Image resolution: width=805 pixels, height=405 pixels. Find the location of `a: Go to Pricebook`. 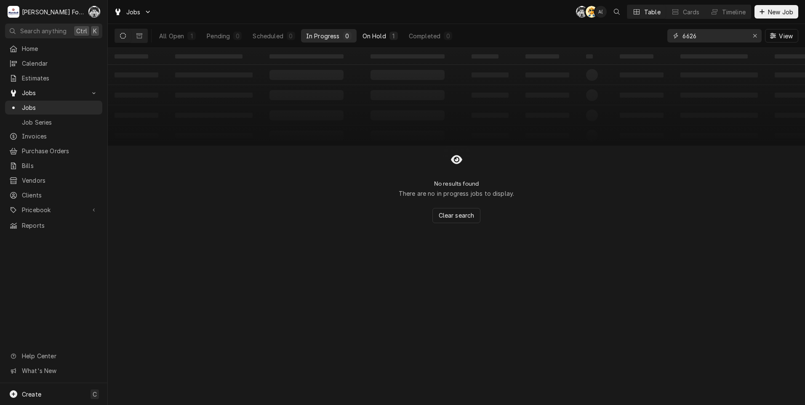

a: Go to Pricebook is located at coordinates (53, 210).